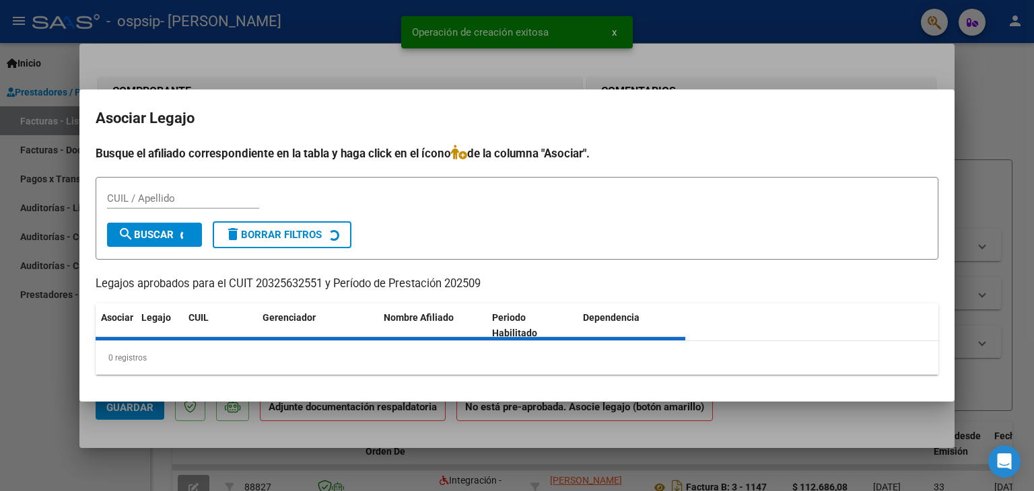 Image resolution: width=1034 pixels, height=491 pixels. I want to click on span: Gerenciador, so click(289, 318).